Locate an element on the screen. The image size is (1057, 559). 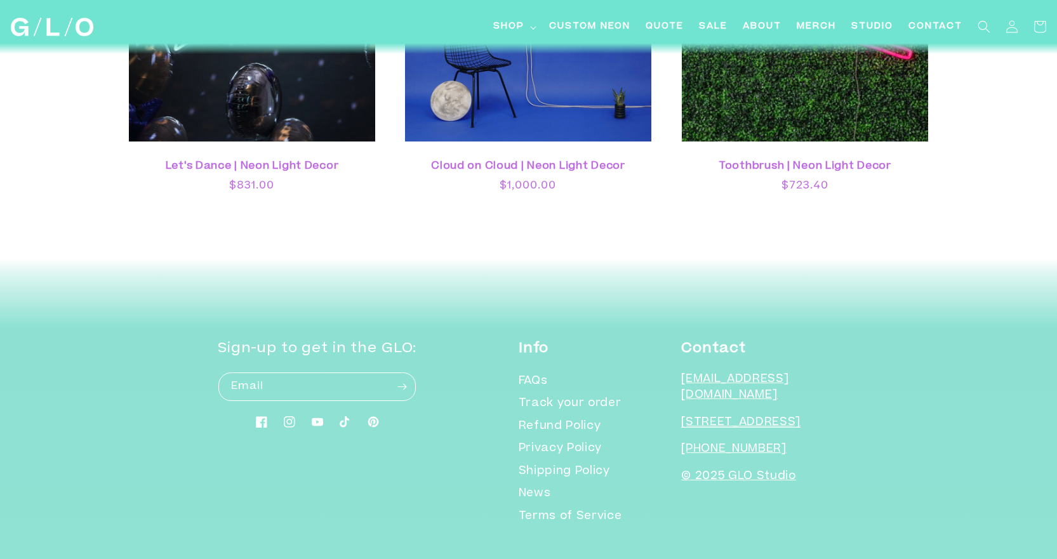
span: Shop is located at coordinates (508, 27).